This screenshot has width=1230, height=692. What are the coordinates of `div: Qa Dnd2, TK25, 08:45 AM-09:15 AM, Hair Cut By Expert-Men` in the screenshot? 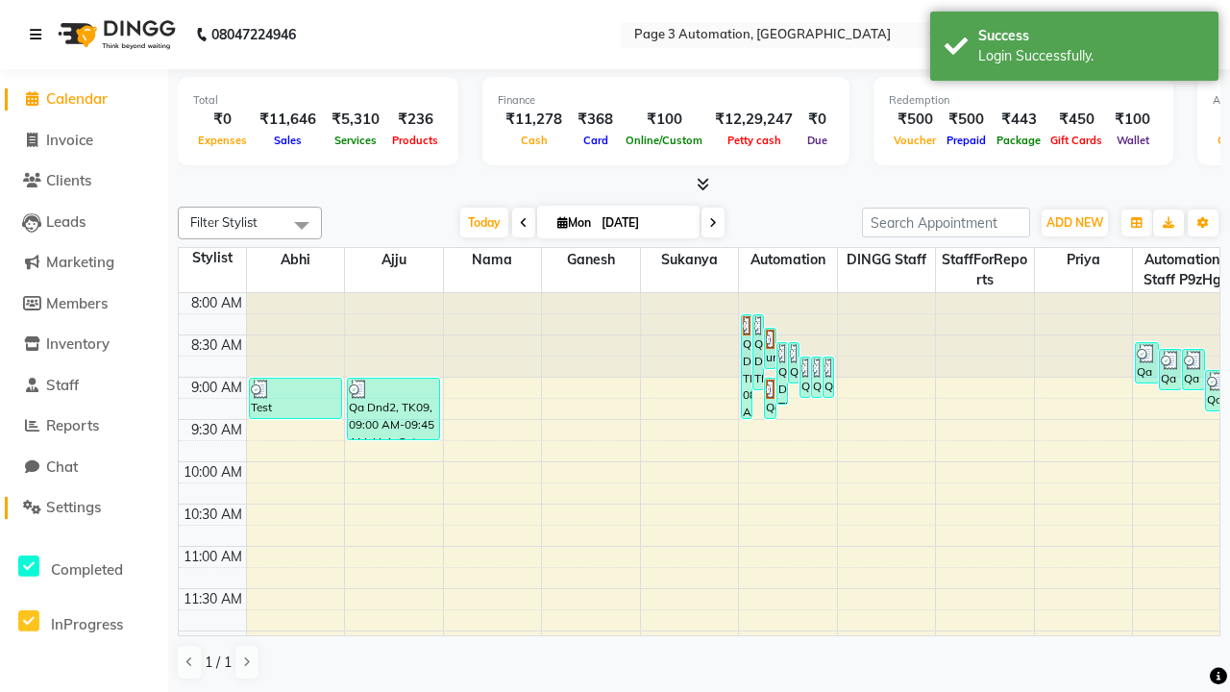 It's located at (829, 377).